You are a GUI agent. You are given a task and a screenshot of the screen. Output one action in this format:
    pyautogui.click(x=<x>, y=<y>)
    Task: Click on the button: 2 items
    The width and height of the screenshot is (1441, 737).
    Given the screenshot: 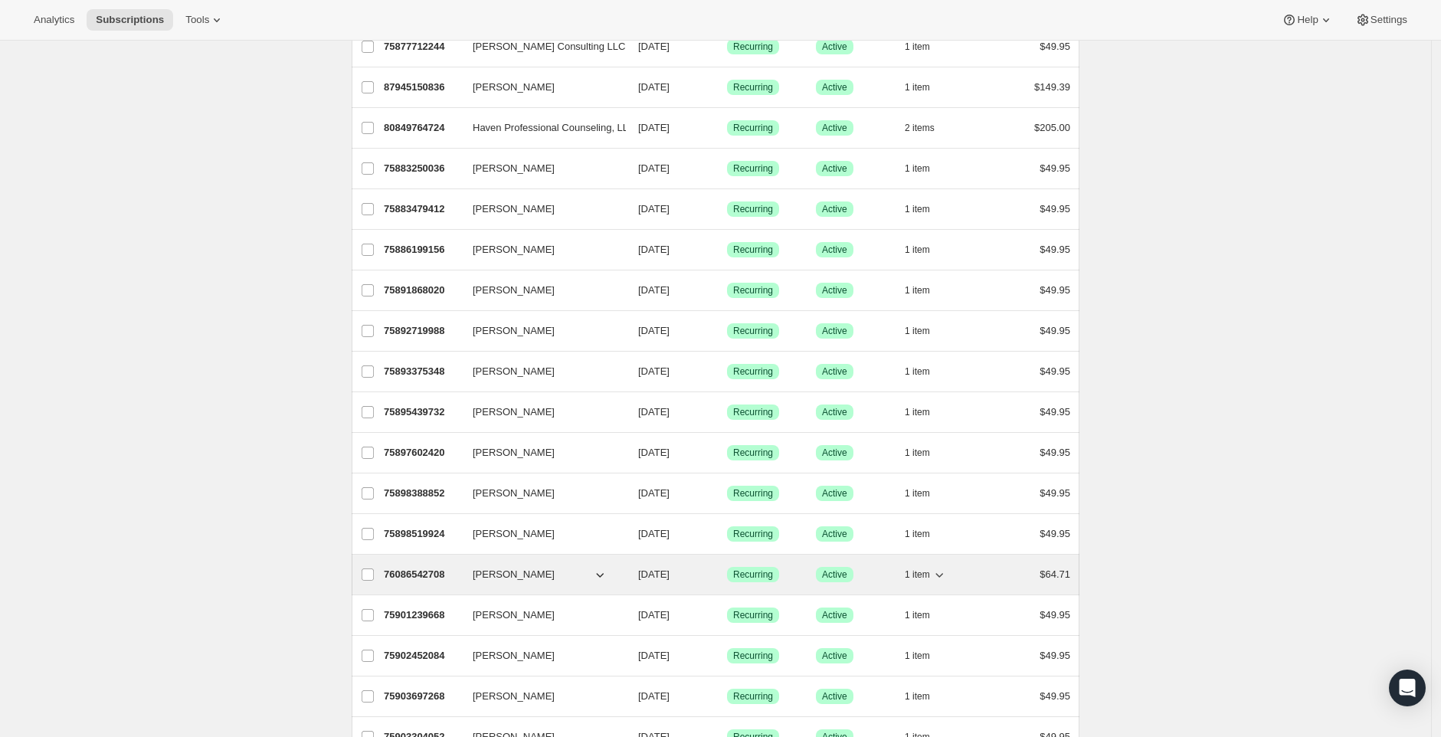 What is the action you would take?
    pyautogui.click(x=928, y=128)
    